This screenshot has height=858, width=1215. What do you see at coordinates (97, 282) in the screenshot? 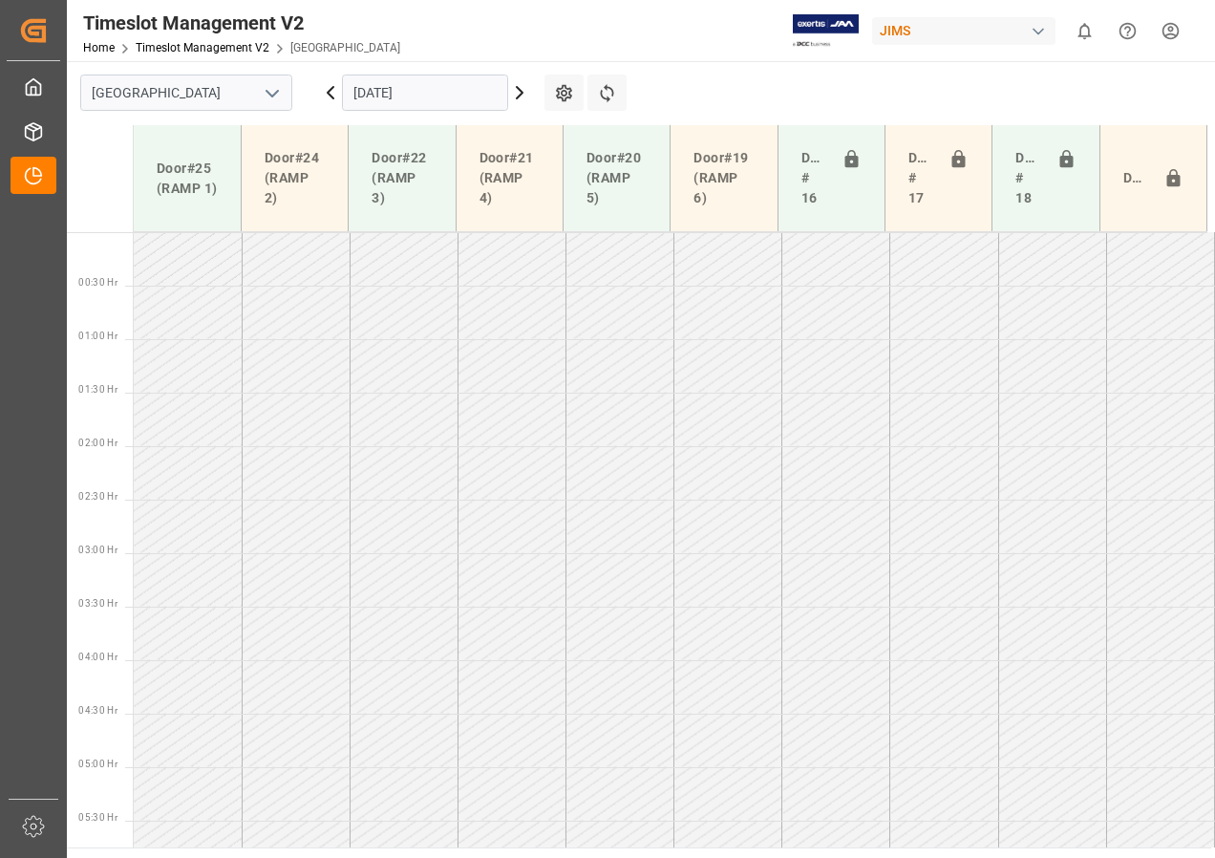
I see `span: 00:30 Hr` at bounding box center [97, 282].